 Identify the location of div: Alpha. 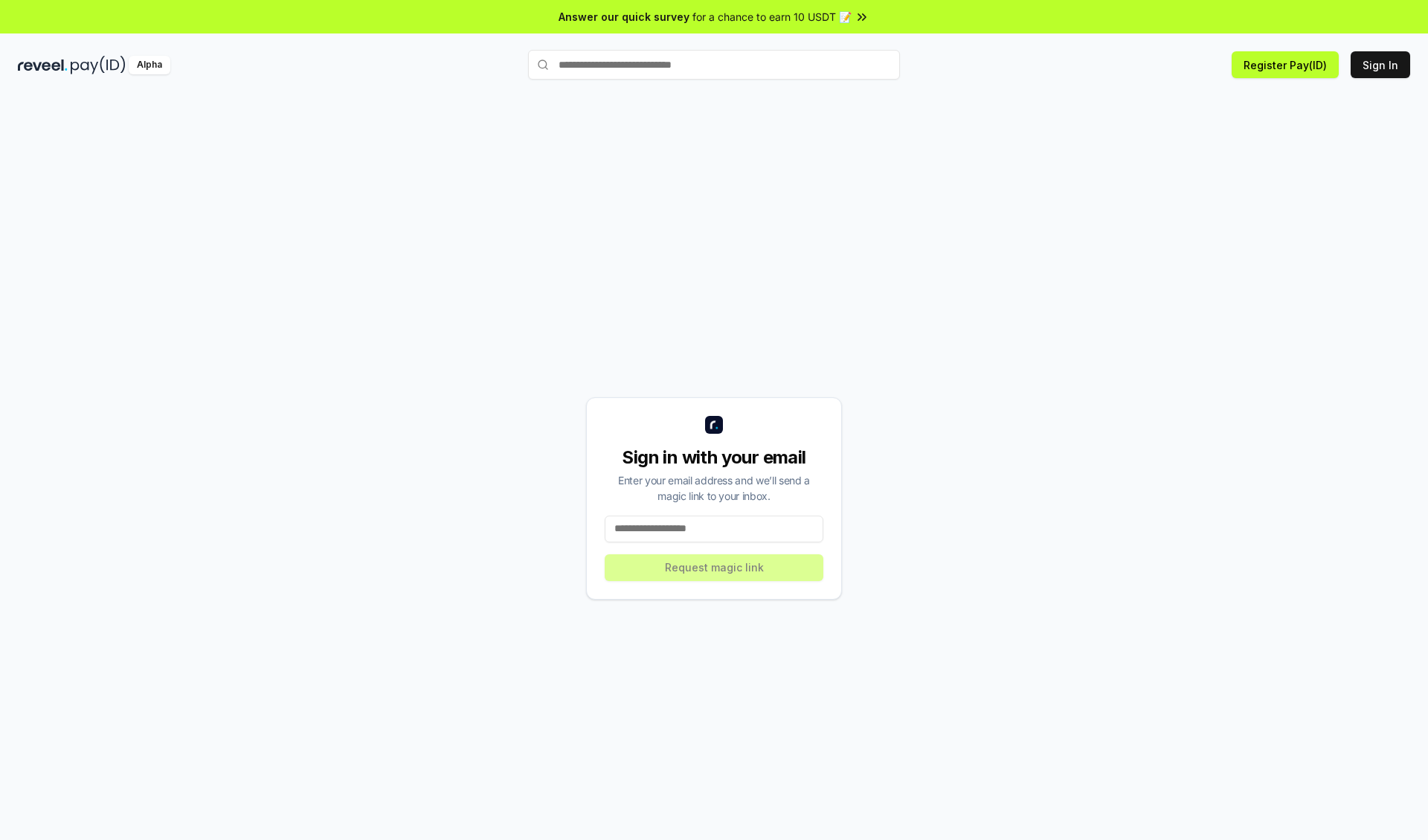
(149, 65).